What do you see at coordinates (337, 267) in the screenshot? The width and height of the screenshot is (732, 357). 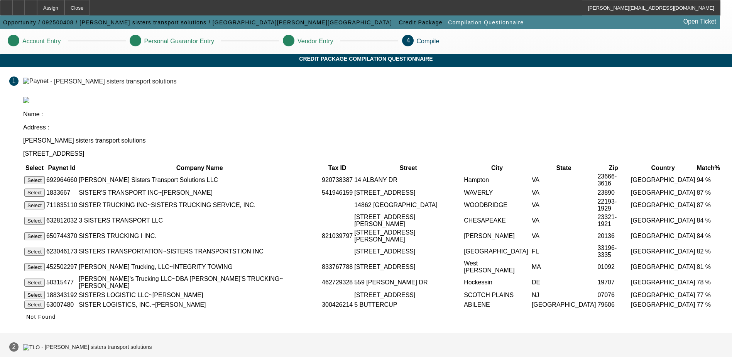 I see `td: 833767788` at bounding box center [337, 267].